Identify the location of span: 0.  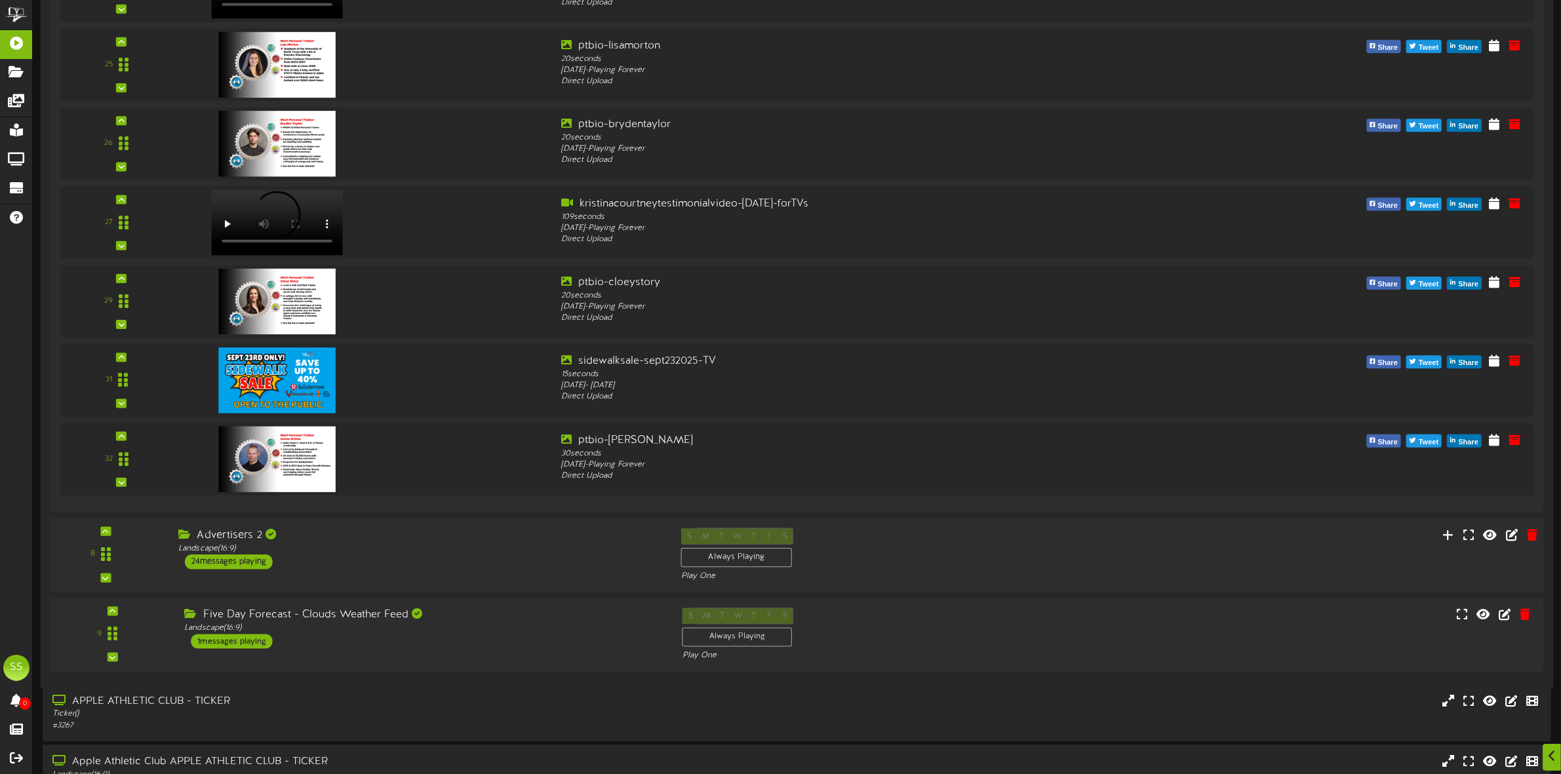
(25, 703).